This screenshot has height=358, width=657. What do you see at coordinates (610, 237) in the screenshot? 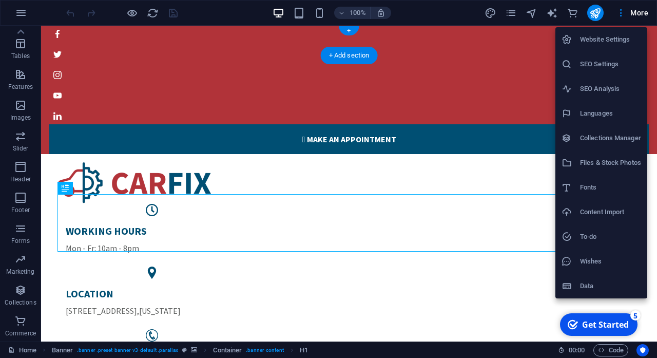
I see `h6: To-do` at bounding box center [610, 237].